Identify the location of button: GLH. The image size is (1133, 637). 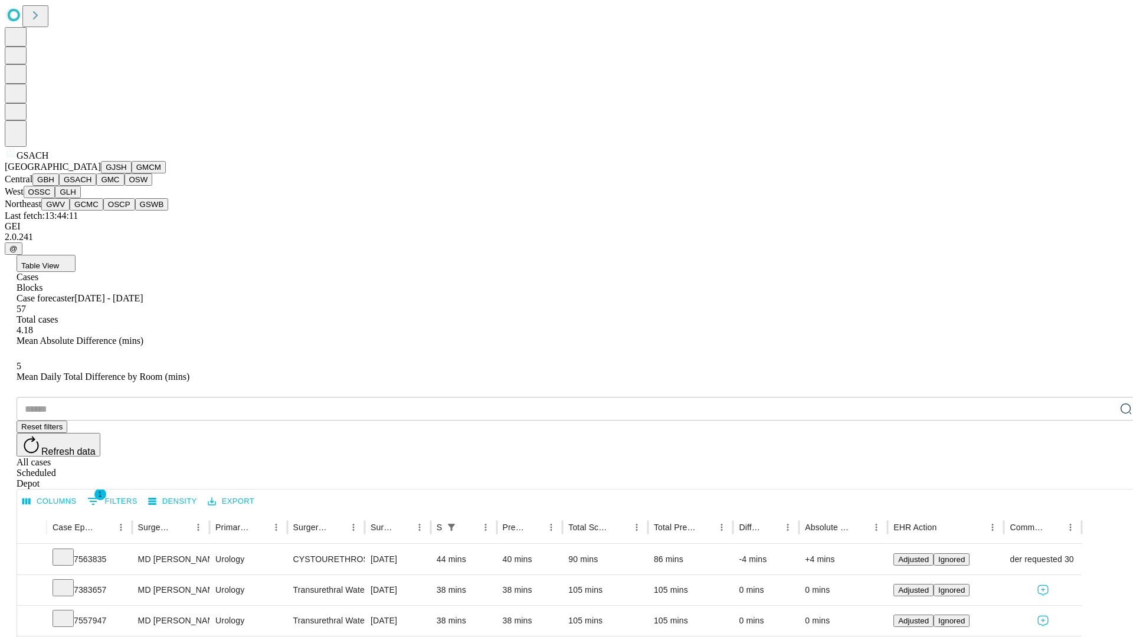
(67, 192).